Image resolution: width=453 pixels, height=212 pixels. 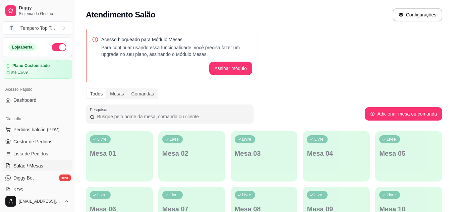 I want to click on div: Tempero Top T ..., so click(x=38, y=28).